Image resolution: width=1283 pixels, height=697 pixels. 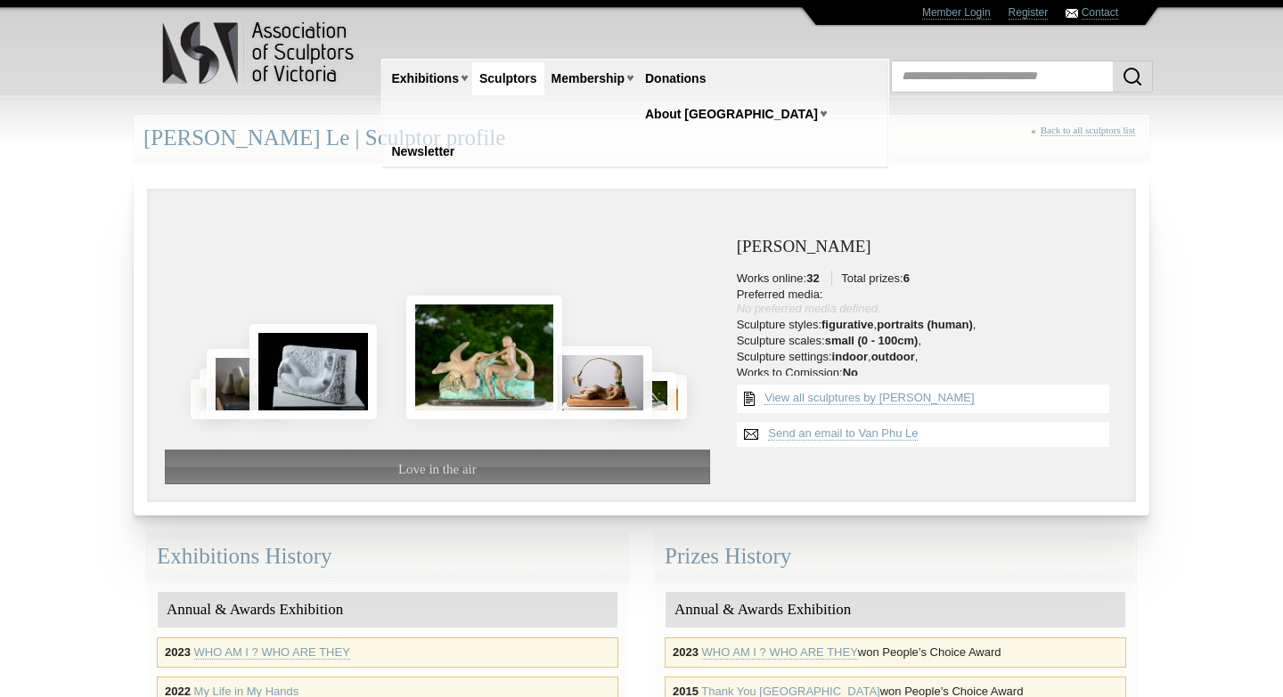 What do you see at coordinates (313, 371) in the screenshot?
I see `img: Dreaming` at bounding box center [313, 371].